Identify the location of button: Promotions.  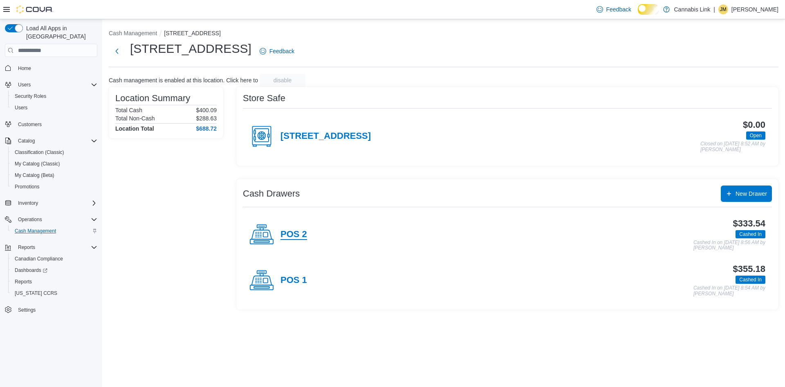
(54, 187).